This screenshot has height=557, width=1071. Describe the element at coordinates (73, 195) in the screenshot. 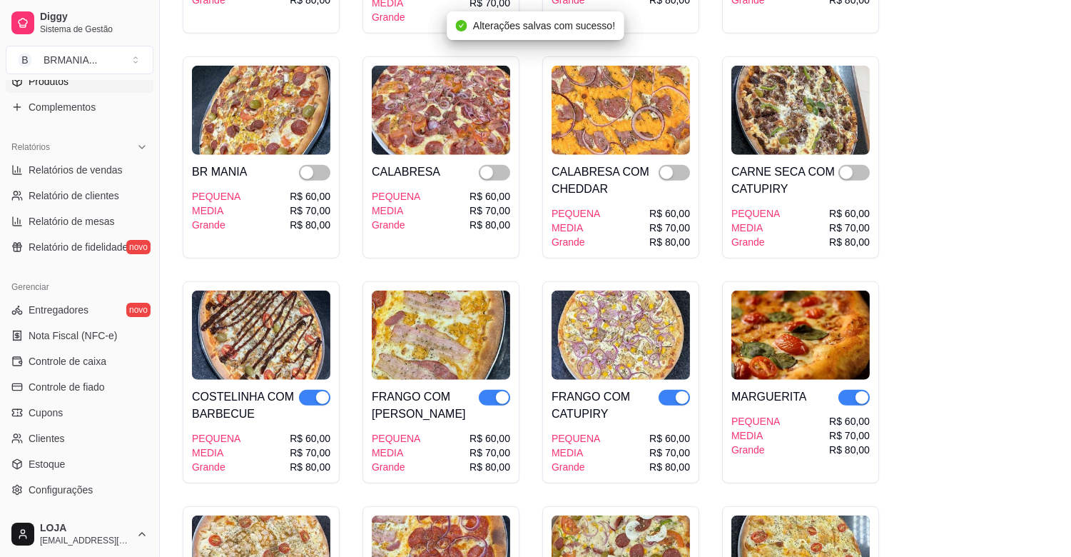

I see `span: Relatório de clientes` at that location.